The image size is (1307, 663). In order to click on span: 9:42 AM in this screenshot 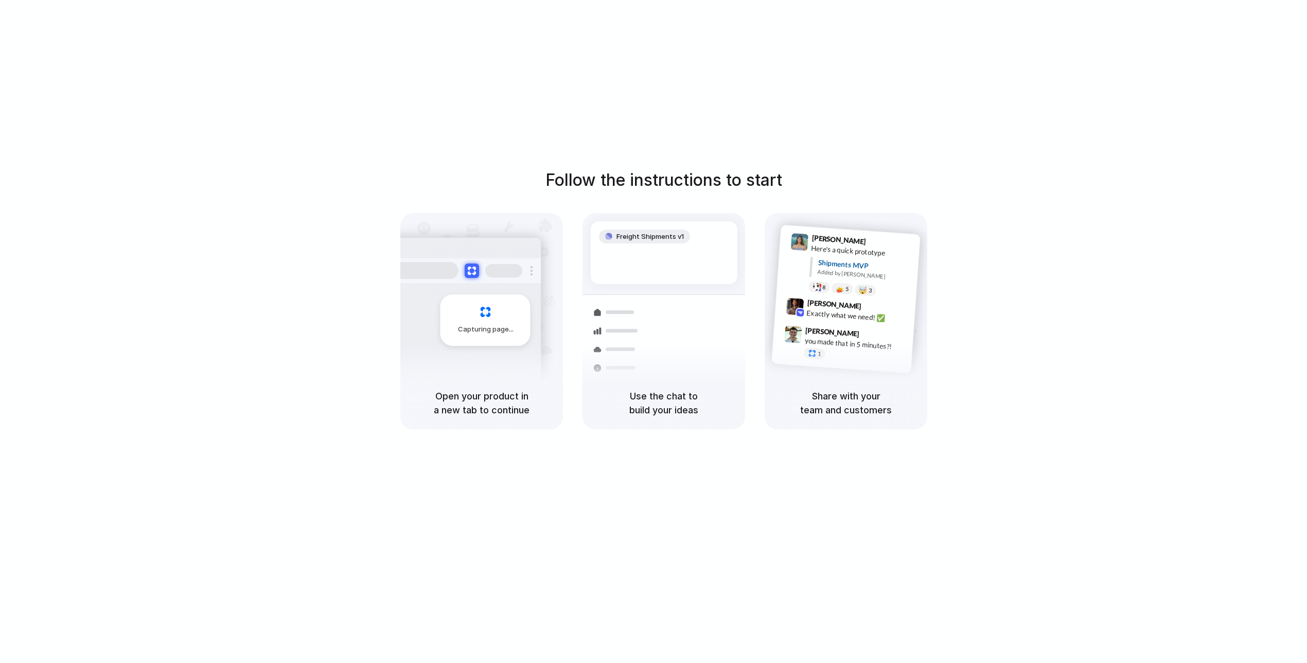, I will do `click(875, 308)`.